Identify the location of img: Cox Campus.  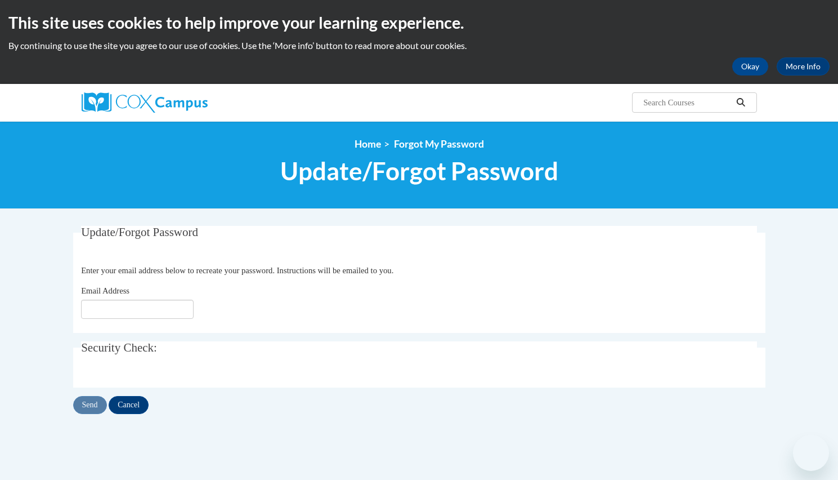
(145, 102).